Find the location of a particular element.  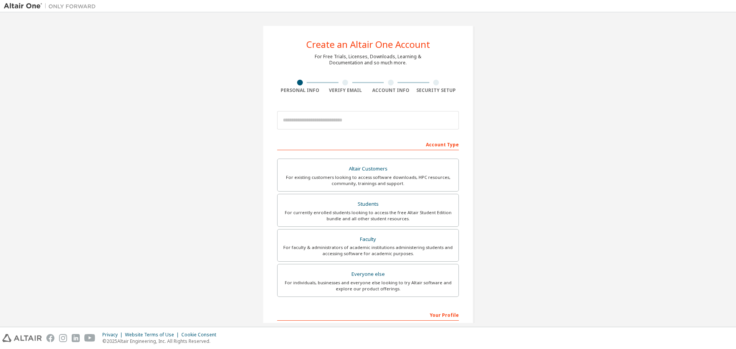

img: facebook.svg is located at coordinates (50, 338).